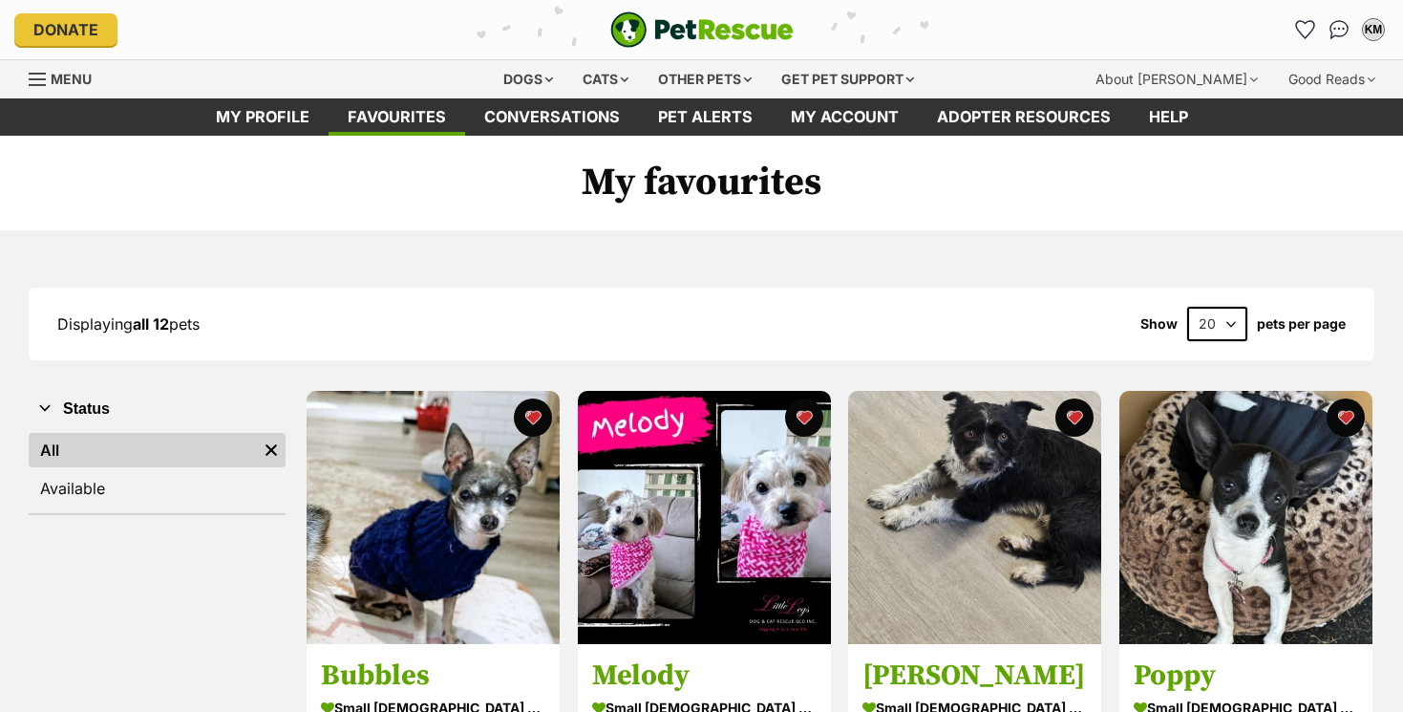  Describe the element at coordinates (552, 117) in the screenshot. I see `a: conversations` at that location.